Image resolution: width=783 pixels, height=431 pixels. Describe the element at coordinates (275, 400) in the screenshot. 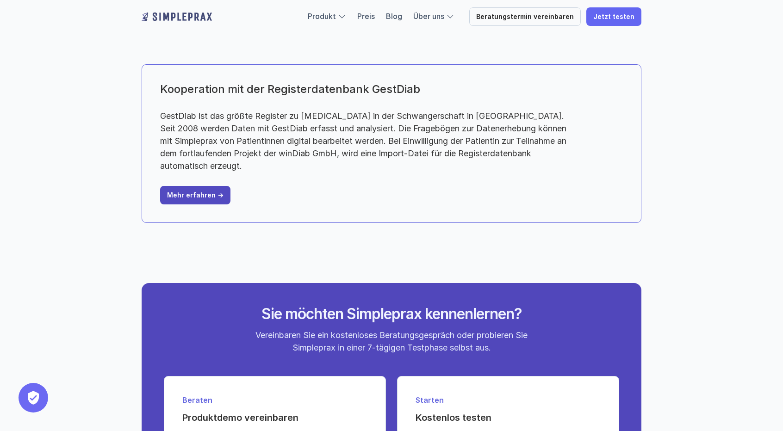

I see `p: Beraten` at that location.